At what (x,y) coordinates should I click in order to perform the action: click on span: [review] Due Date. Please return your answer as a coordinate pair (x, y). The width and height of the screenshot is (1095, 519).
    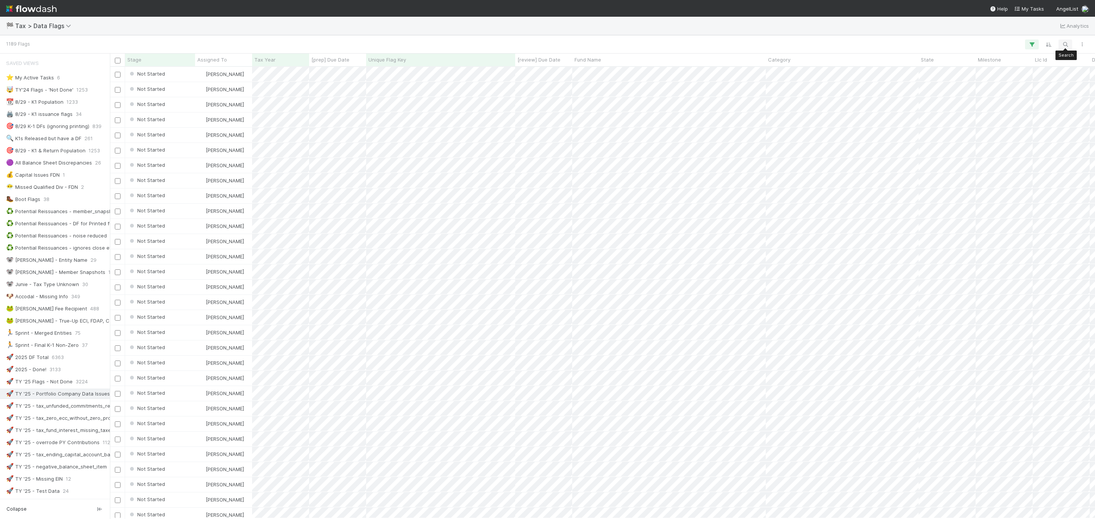
    Looking at the image, I should click on (539, 60).